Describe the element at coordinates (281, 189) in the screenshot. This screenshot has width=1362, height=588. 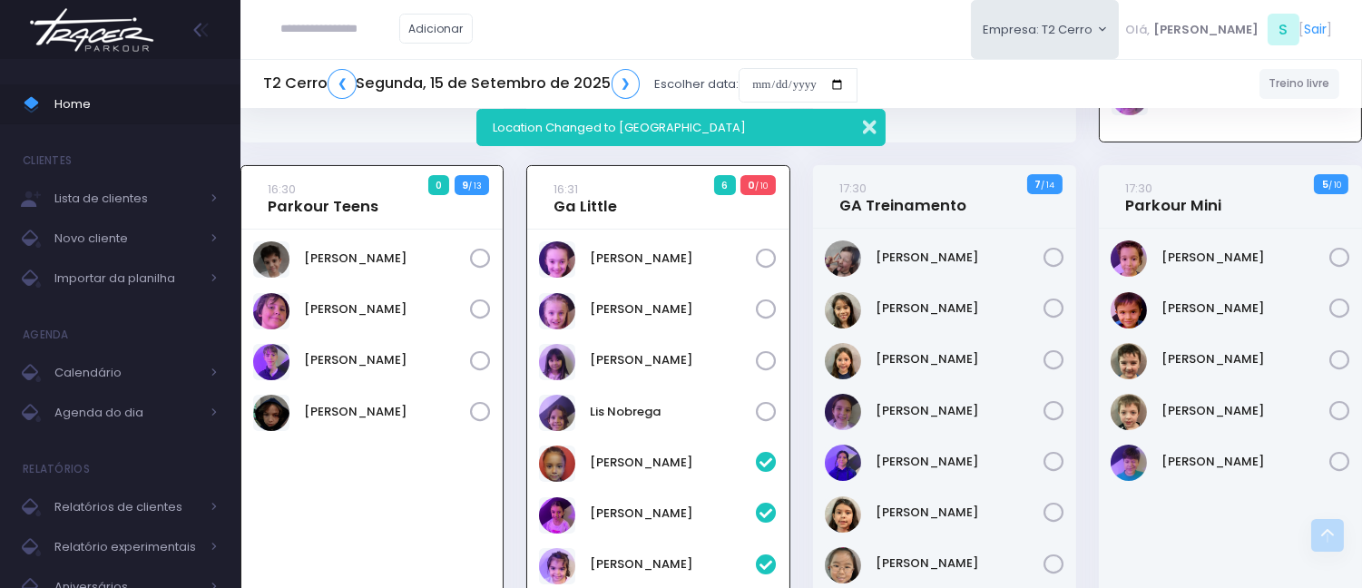
I see `small: 16:30` at that location.